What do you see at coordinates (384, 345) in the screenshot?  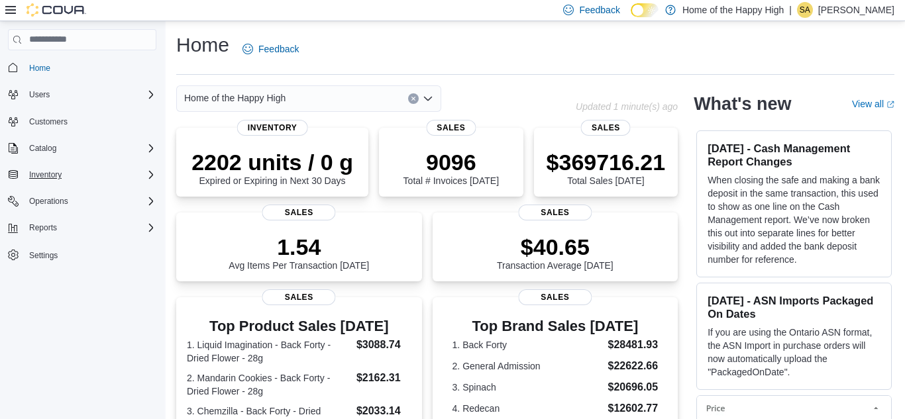 I see `dd: $3088.74` at bounding box center [384, 345].